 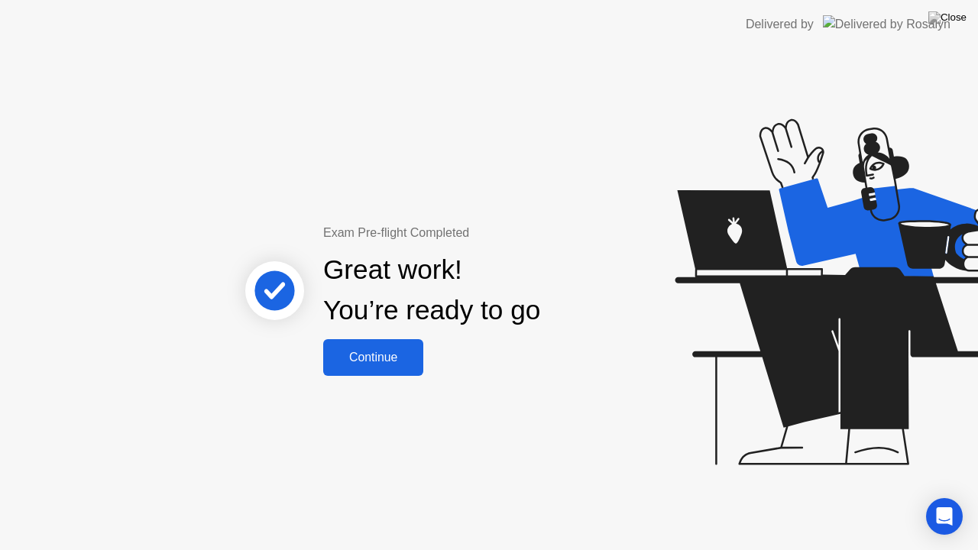 What do you see at coordinates (480, 233) in the screenshot?
I see `div: Exam Pre-flight Completed` at bounding box center [480, 233].